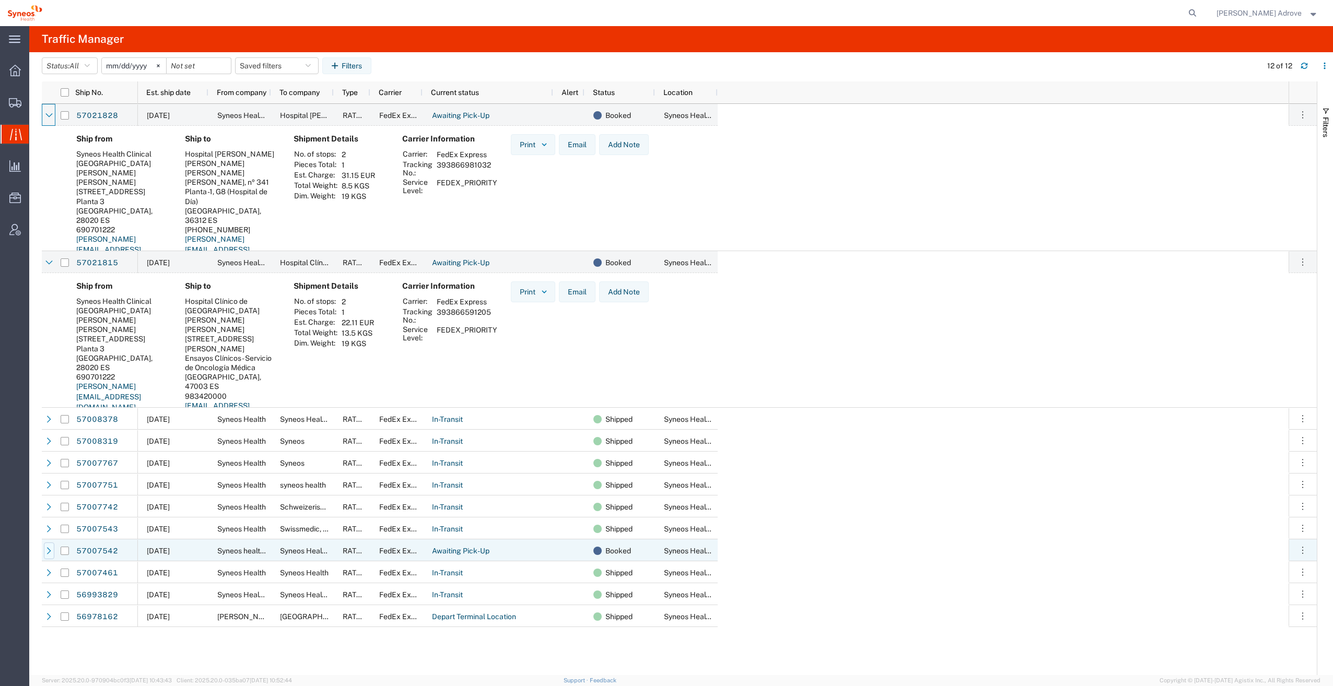 The image size is (1333, 686). I want to click on span: From company, so click(241, 92).